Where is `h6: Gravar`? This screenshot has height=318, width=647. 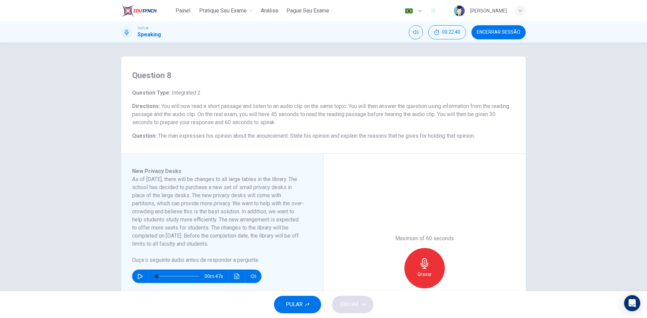
h6: Gravar is located at coordinates (425, 275).